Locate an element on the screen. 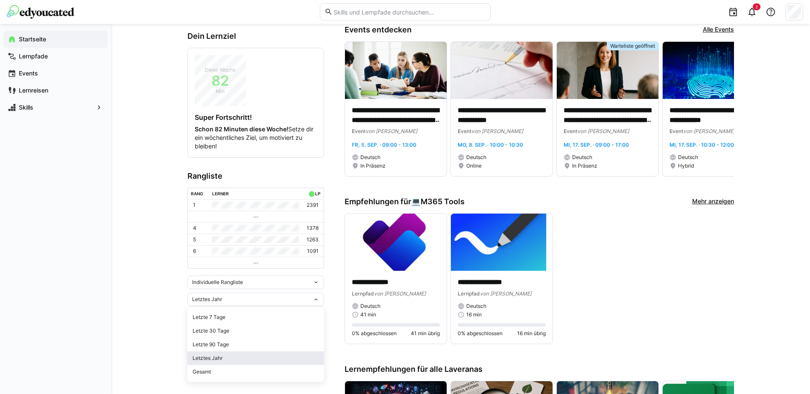 The image size is (810, 394). h4: Super Fortschritt! is located at coordinates (256, 117).